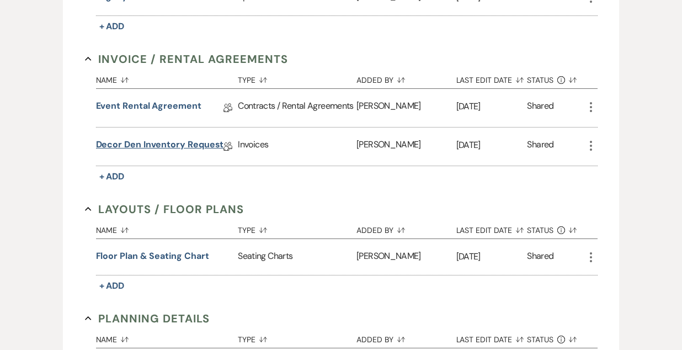 This screenshot has height=350, width=682. I want to click on button: Floor Plan & Seating Chart, so click(152, 256).